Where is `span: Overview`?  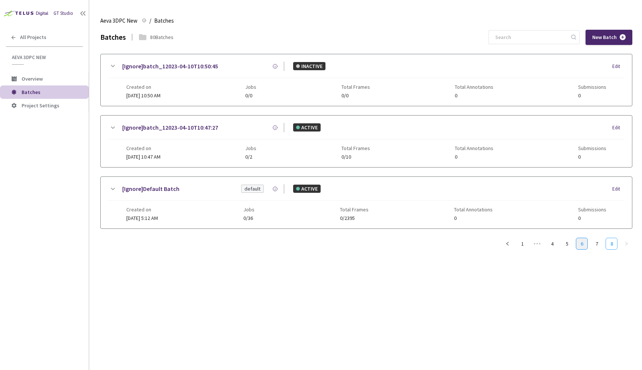 span: Overview is located at coordinates (32, 79).